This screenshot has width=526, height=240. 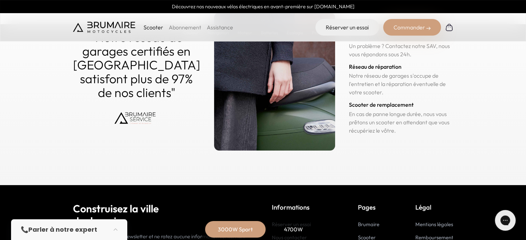 I want to click on h2: Construisez la ville de demain, so click(x=163, y=215).